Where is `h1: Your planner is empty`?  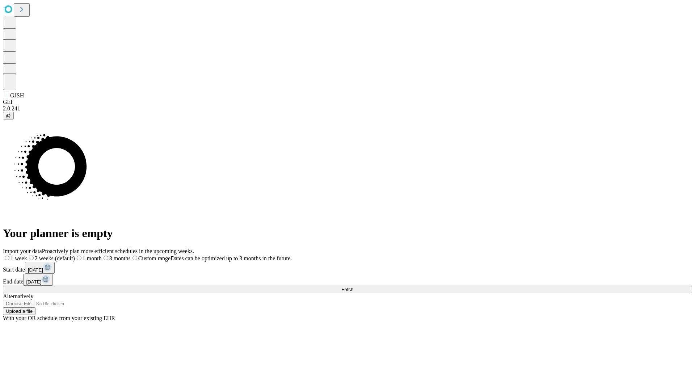
h1: Your planner is empty is located at coordinates (348, 233).